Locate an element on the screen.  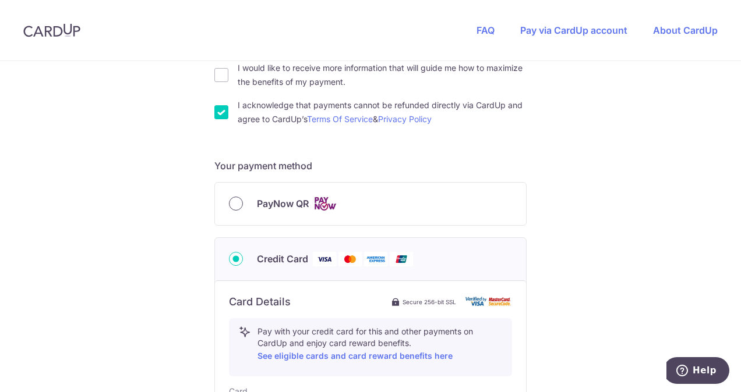
div: Credit Card Visa Mastercard American Express Union Pay is located at coordinates (370, 259).